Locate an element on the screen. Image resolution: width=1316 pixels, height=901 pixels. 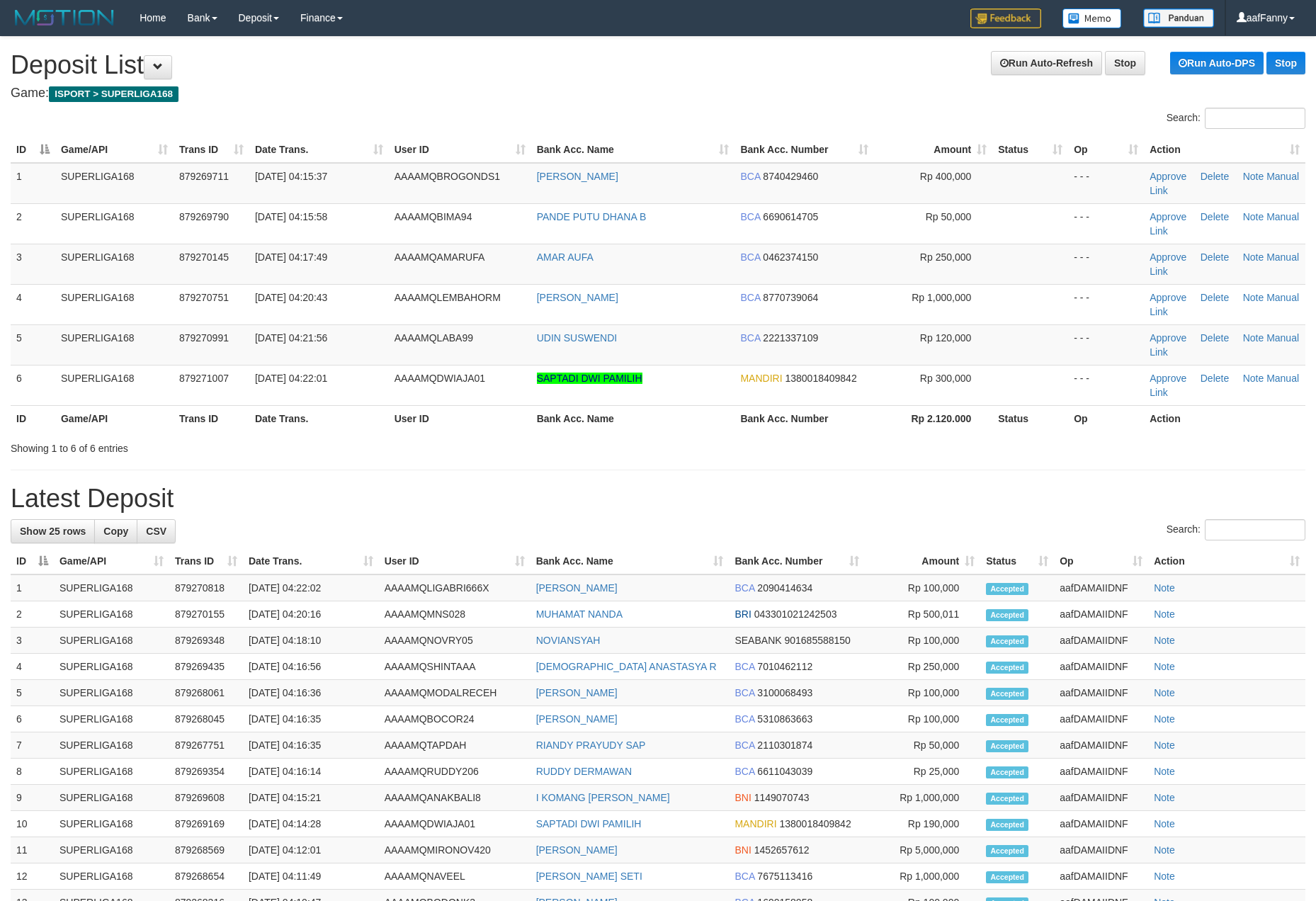
span: Copy 1149070743 to clipboard is located at coordinates (782, 798).